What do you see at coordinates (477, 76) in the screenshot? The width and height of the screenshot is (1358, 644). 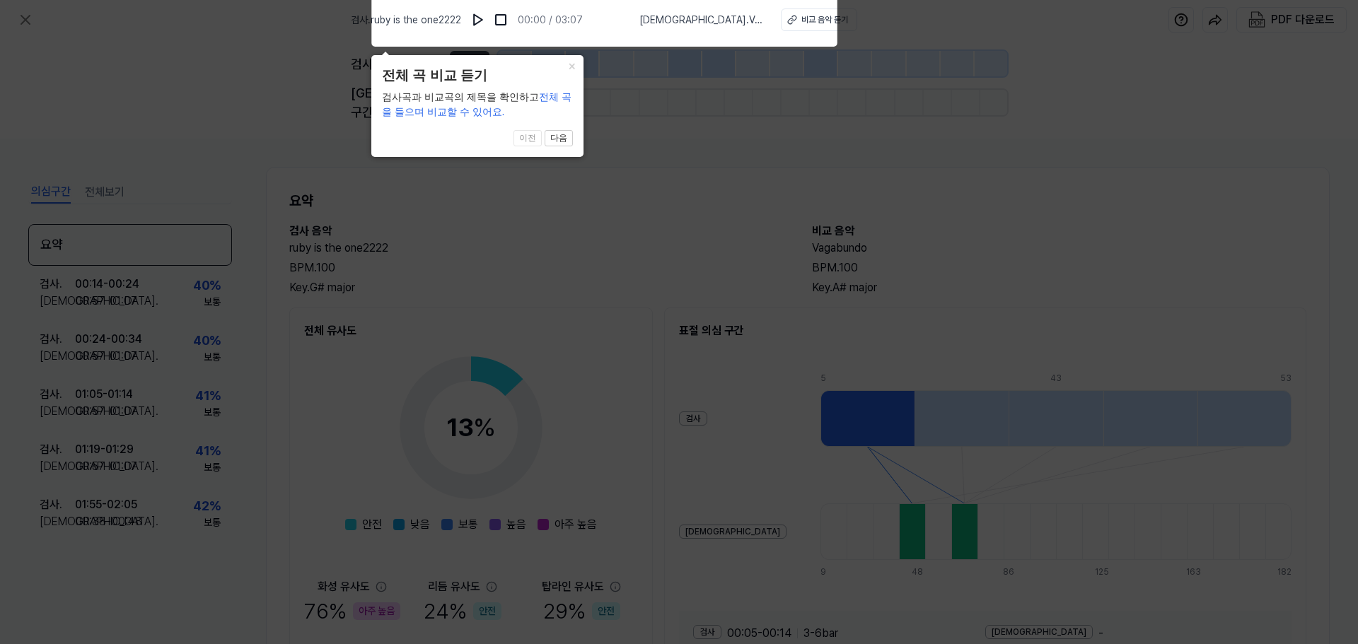 I see `header: 전체 곡 비교 듣기` at bounding box center [477, 76].